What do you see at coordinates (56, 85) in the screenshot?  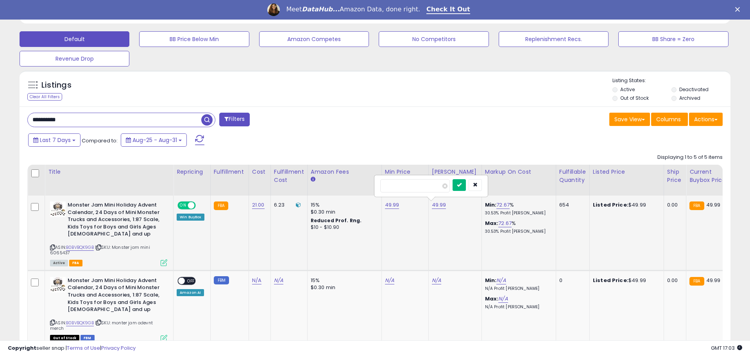 I see `h5: Listings` at bounding box center [56, 85].